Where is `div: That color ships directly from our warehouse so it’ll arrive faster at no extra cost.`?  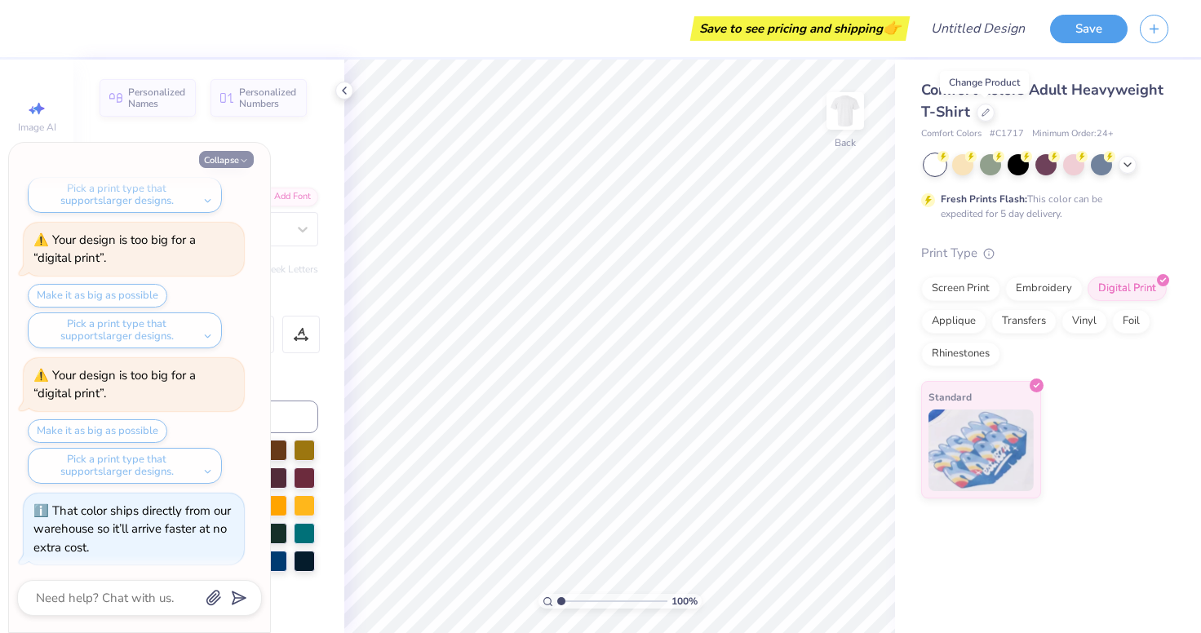
div: That color ships directly from our warehouse so it’ll arrive faster at no extra cost. is located at coordinates (132, 529).